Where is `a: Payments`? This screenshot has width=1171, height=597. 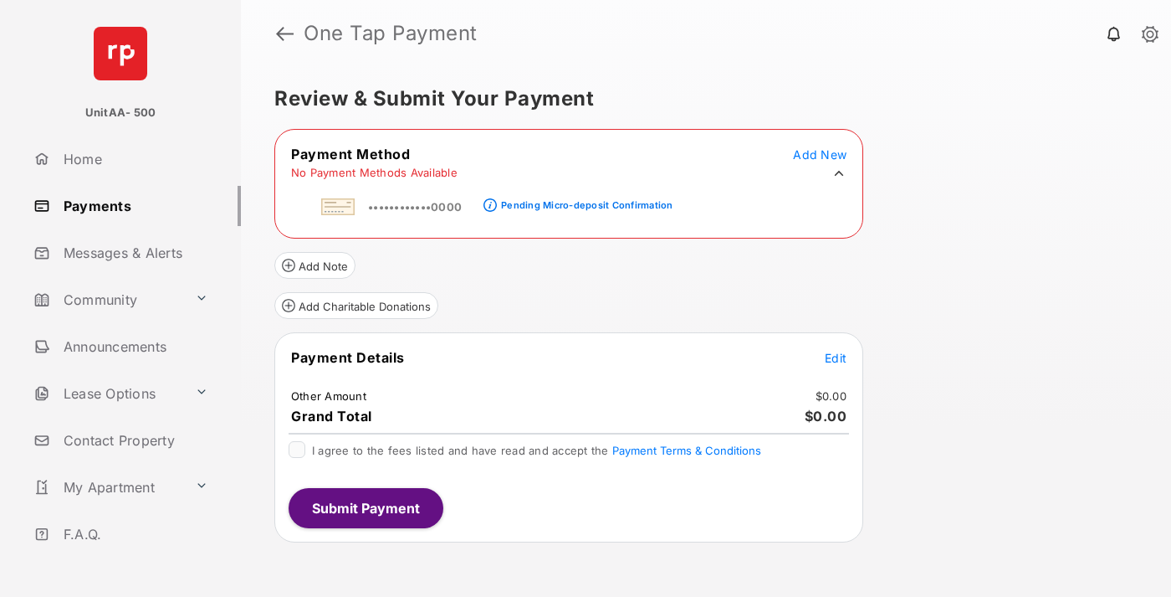
a: Payments is located at coordinates (134, 206).